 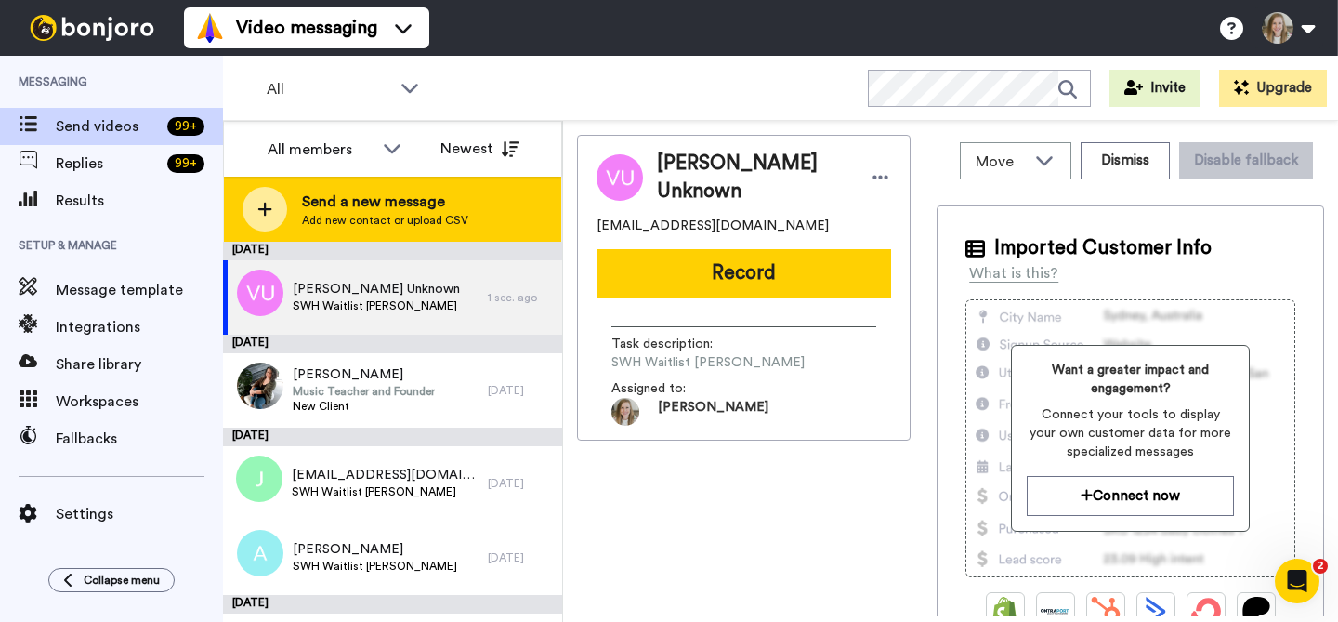 I want to click on img: Image of Vicki Unknown, so click(x=620, y=177).